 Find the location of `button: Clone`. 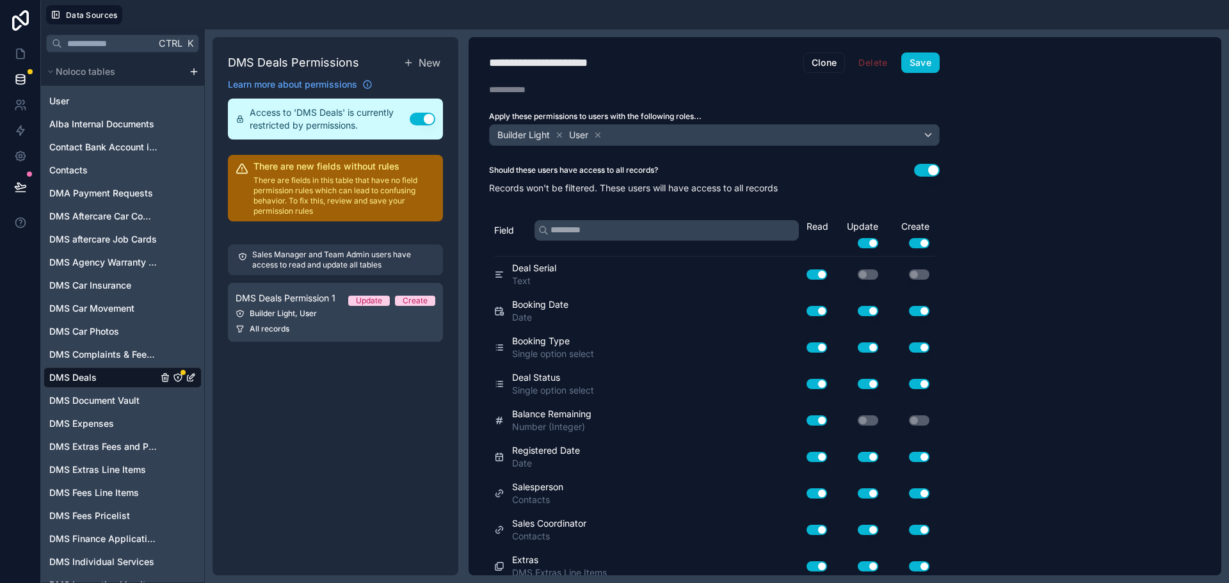

button: Clone is located at coordinates (825, 63).